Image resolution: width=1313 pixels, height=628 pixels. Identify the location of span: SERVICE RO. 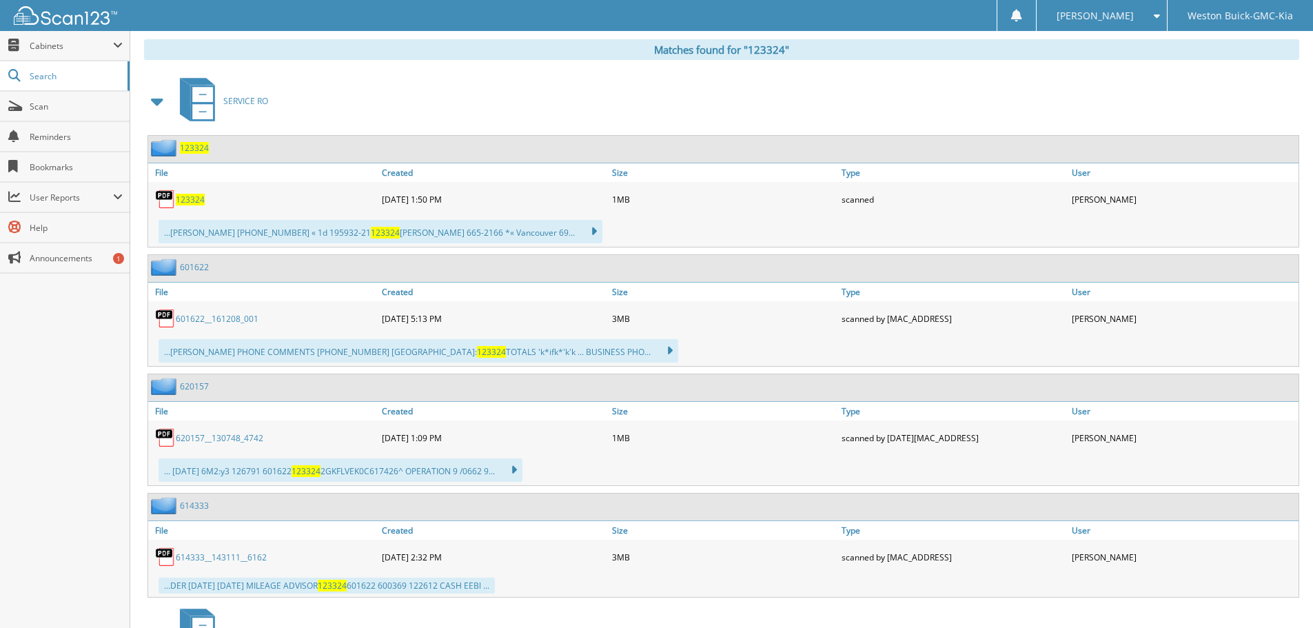
(245, 101).